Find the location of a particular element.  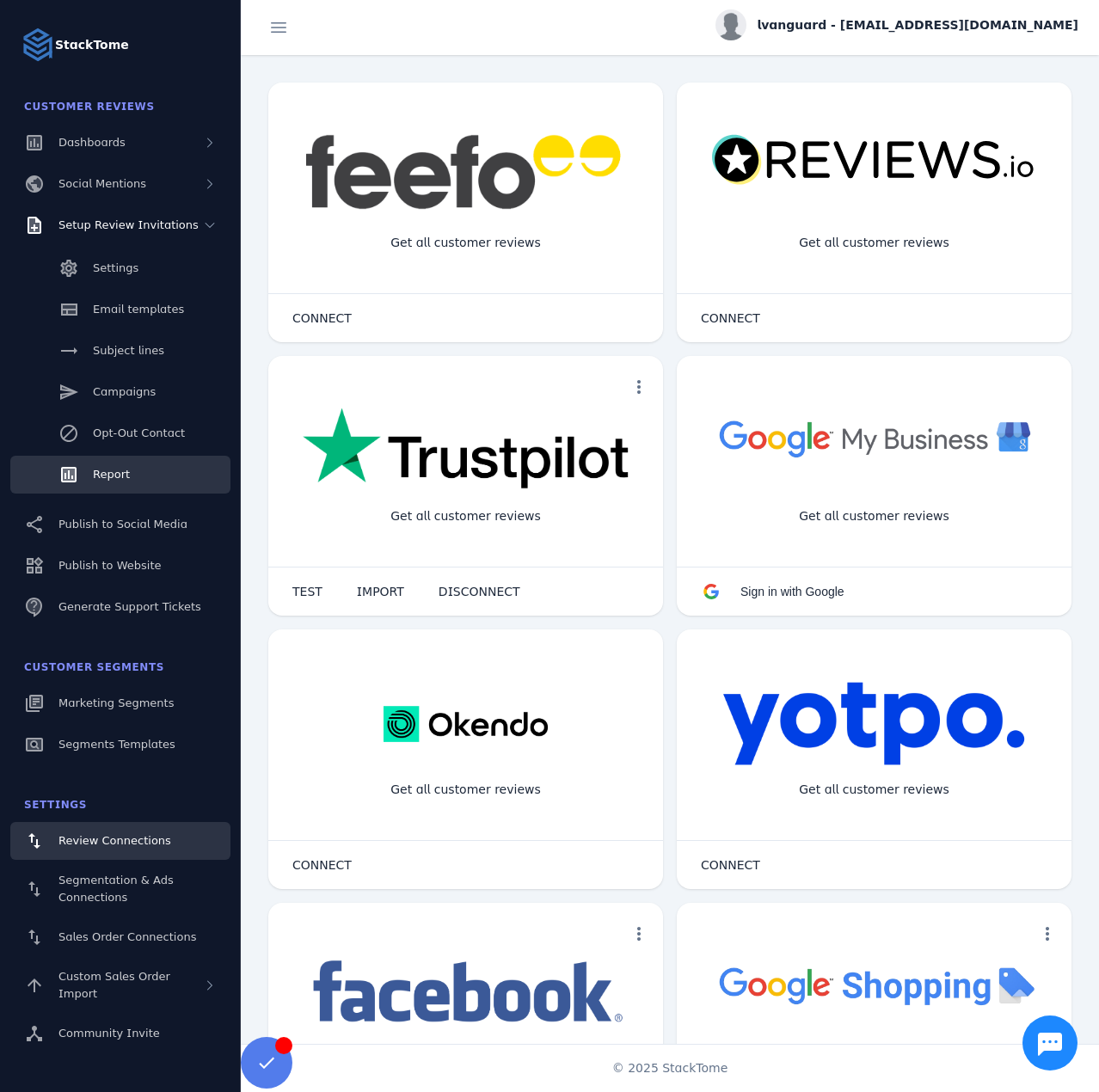

span: Subject lines is located at coordinates (128, 350).